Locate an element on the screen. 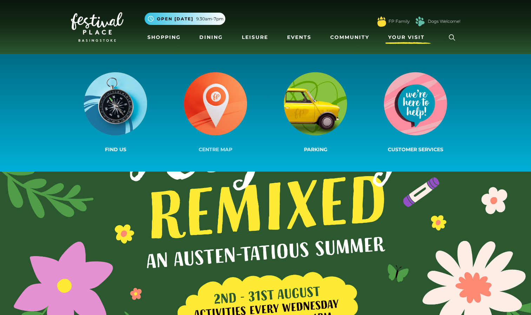 The width and height of the screenshot is (531, 315). span: 9.30am-7pm is located at coordinates (210, 19).